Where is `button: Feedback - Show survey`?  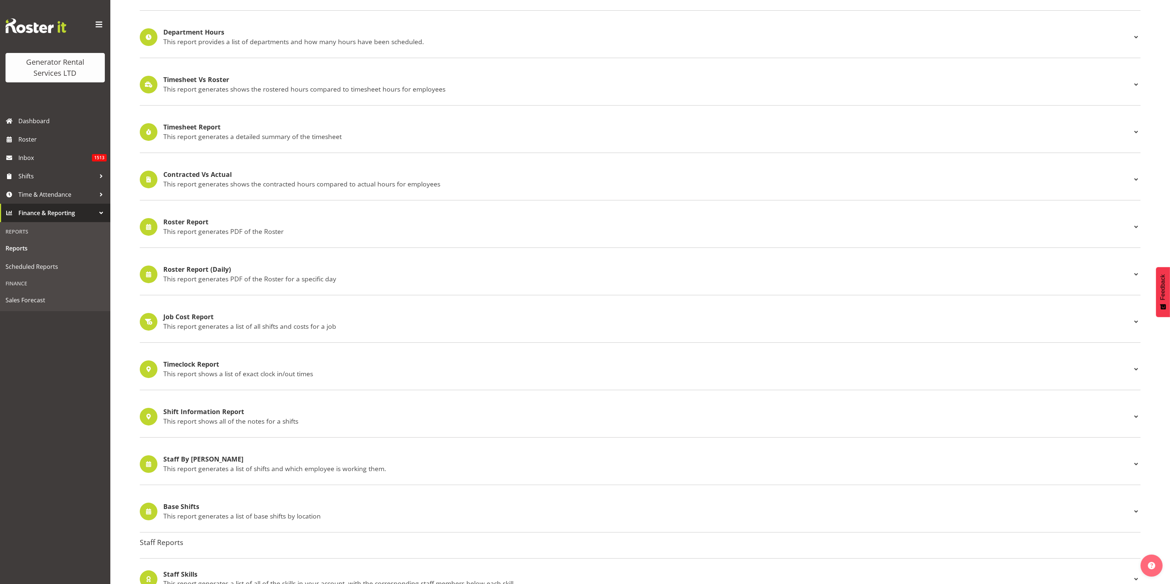 button: Feedback - Show survey is located at coordinates (1163, 292).